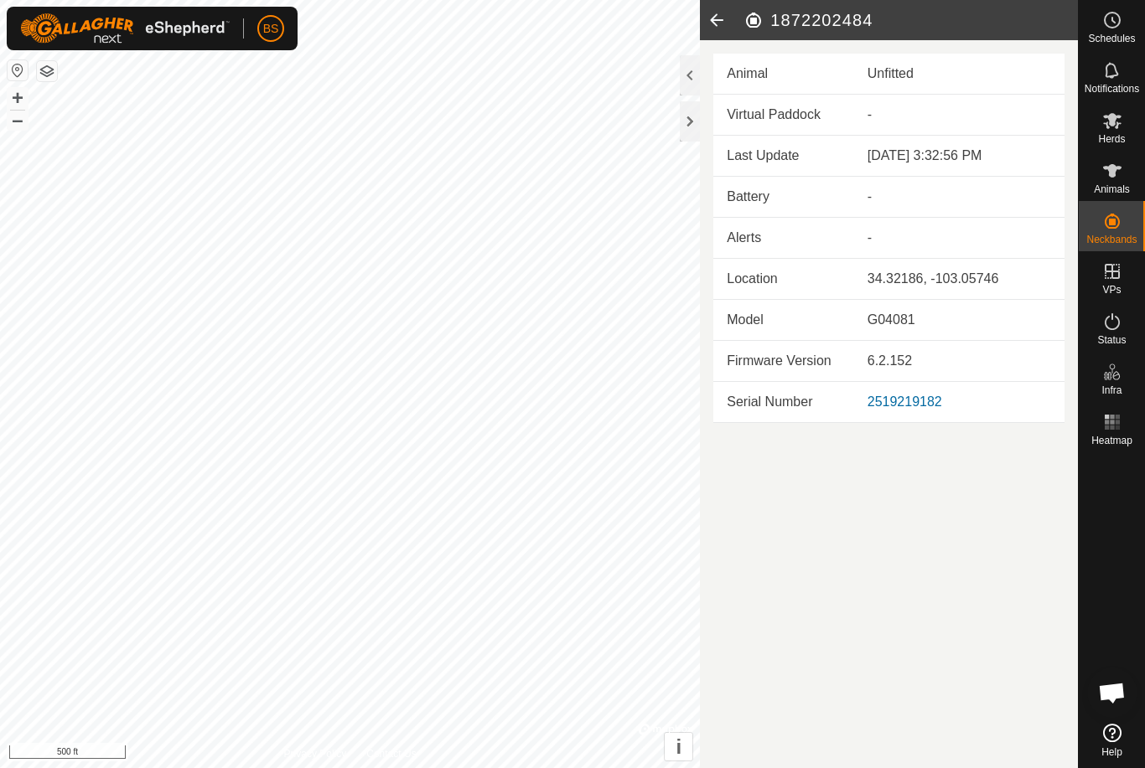  Describe the element at coordinates (784, 238) in the screenshot. I see `td: Alerts` at that location.